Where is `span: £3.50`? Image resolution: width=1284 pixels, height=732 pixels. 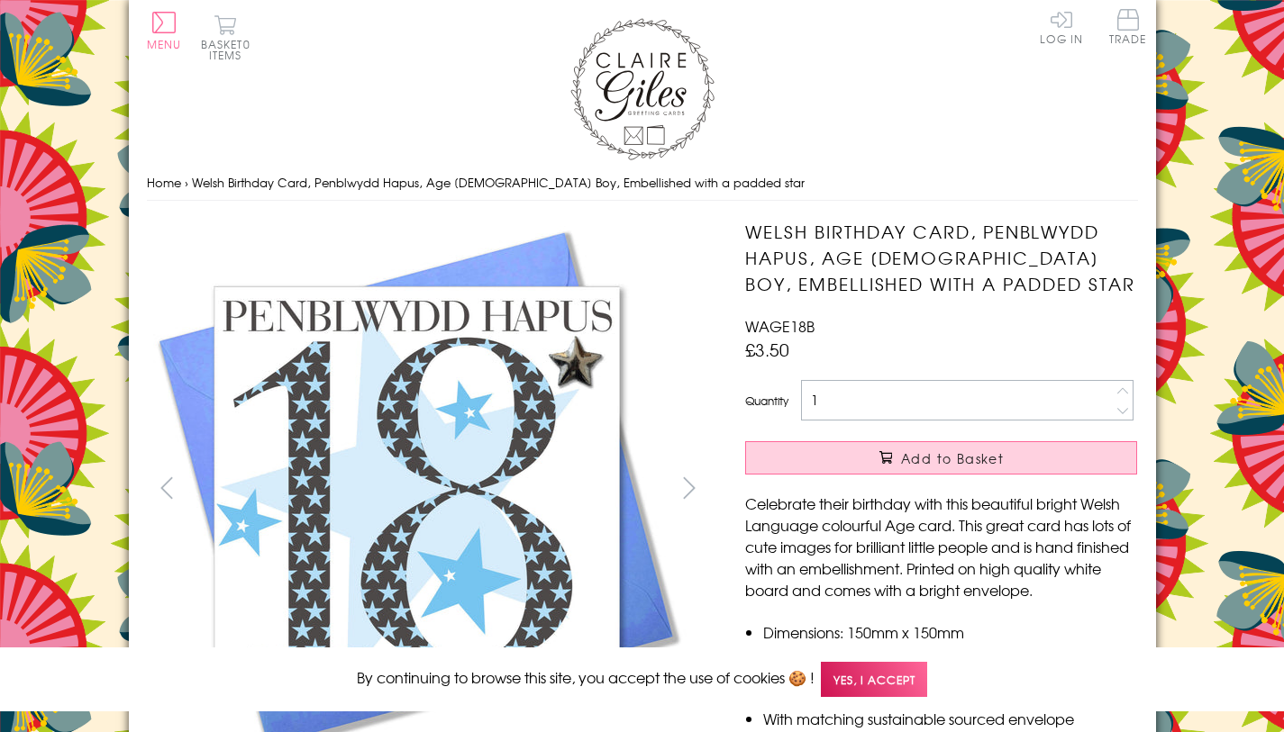 span: £3.50 is located at coordinates (767, 350).